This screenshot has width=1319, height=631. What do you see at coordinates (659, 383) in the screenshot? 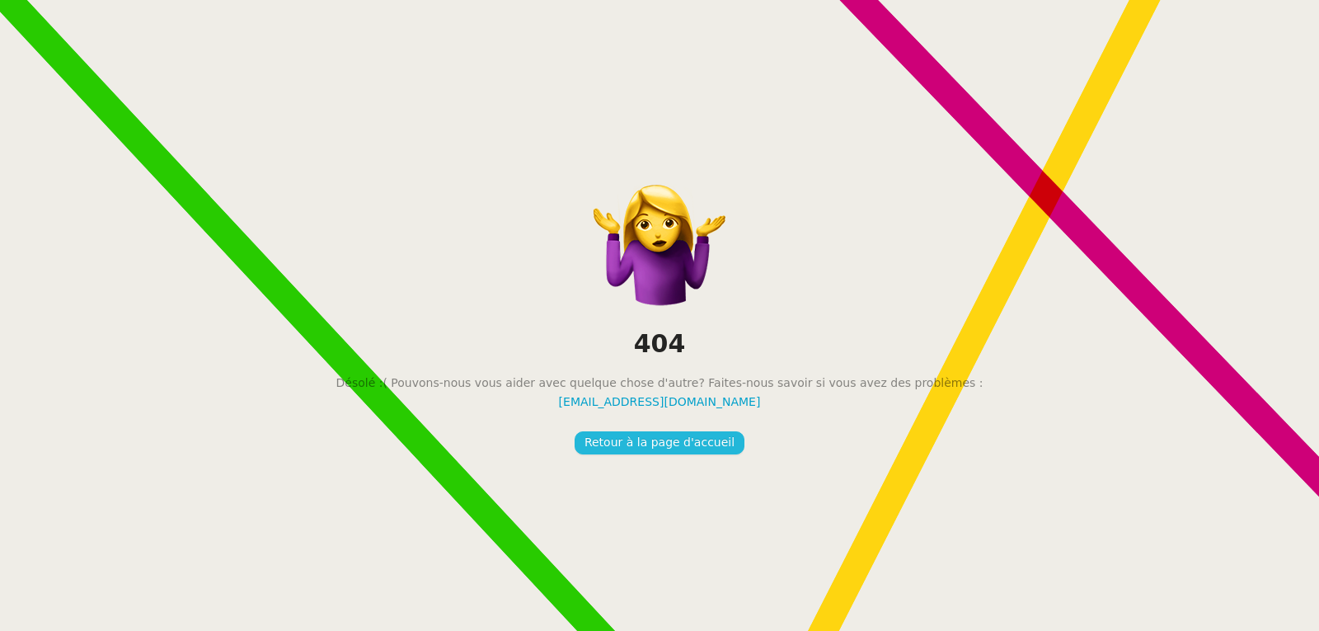
I see `span: Désolé :( Pouvons-nous vous aider avec quelque chose d'autre? Faites-nous savoir si vous avez des...` at bounding box center [659, 383].